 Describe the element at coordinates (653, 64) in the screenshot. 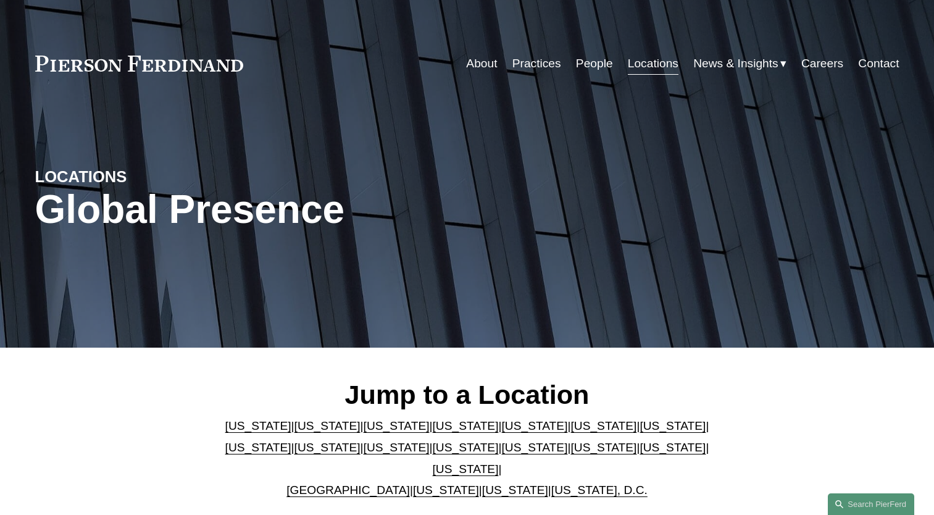

I see `a: Locations` at that location.